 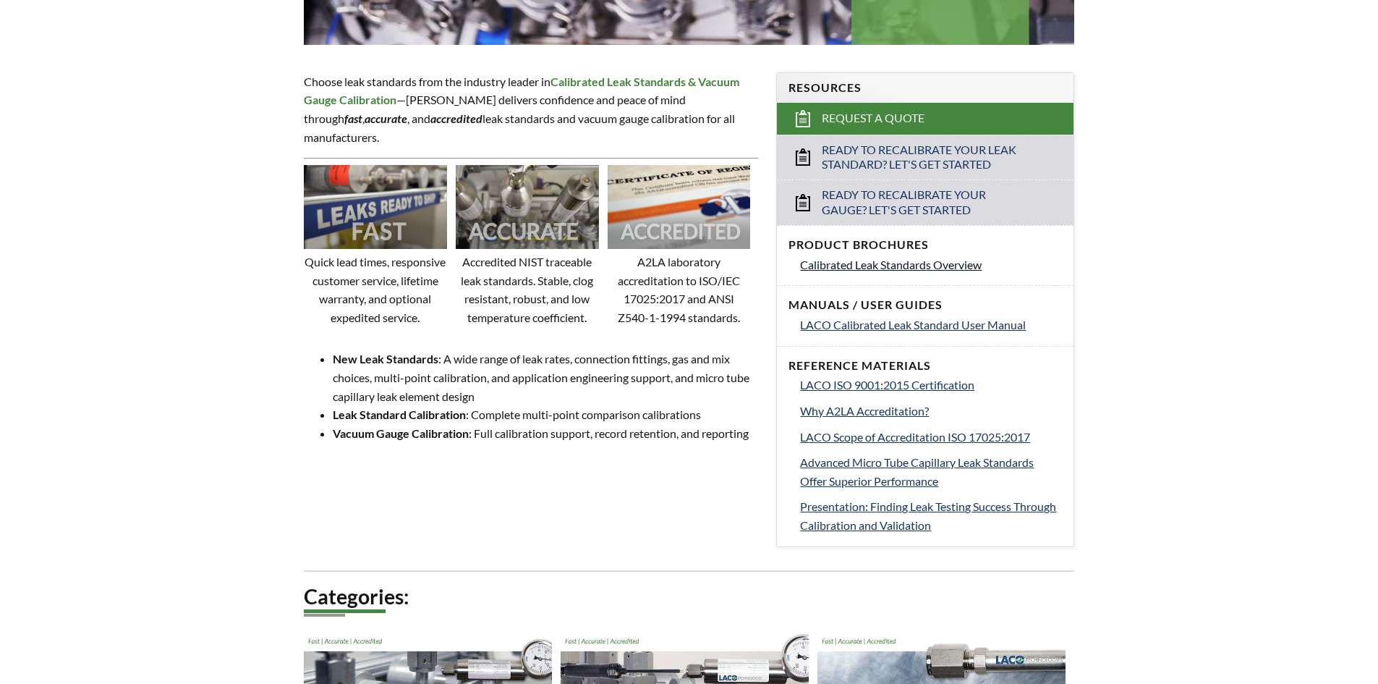 I want to click on a: Request a Quote, so click(x=925, y=119).